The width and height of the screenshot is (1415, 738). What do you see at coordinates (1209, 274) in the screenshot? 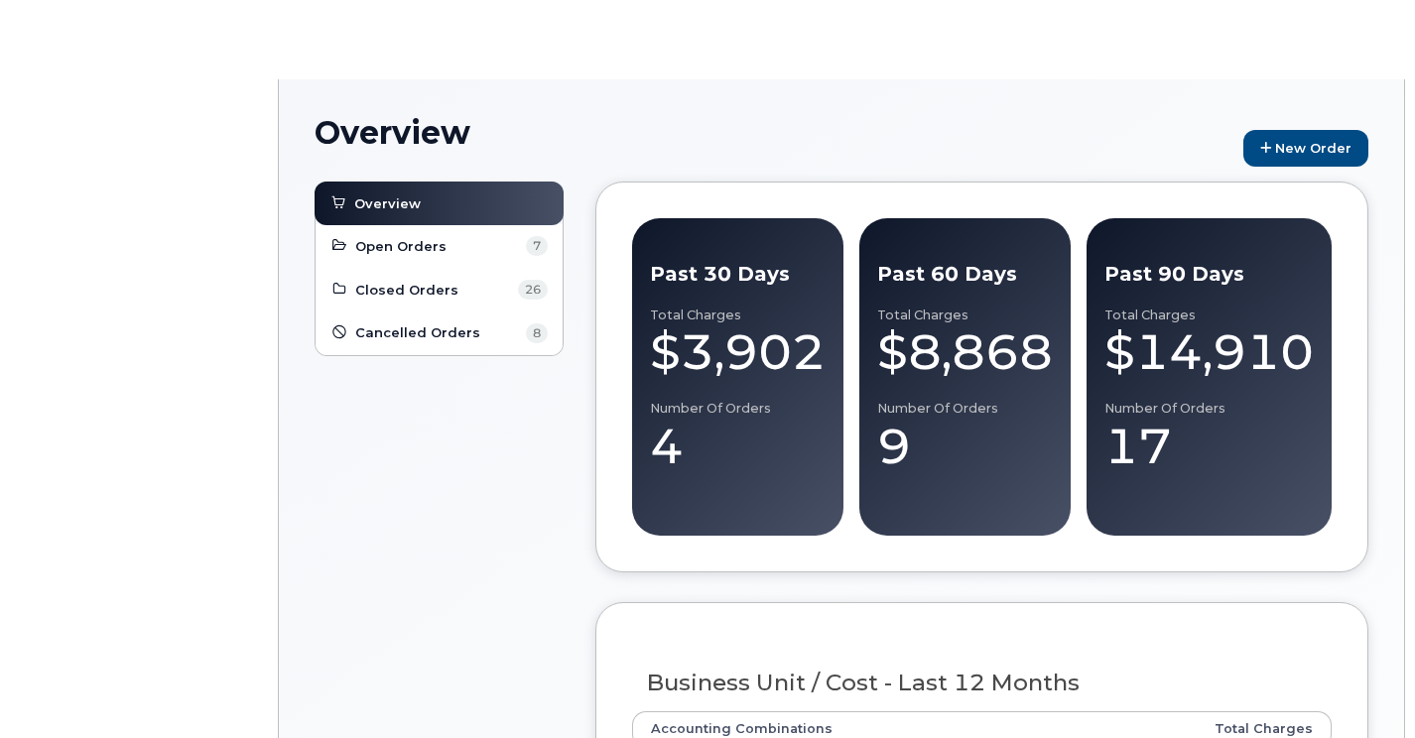
I see `div: Past 90 Days` at bounding box center [1209, 274].